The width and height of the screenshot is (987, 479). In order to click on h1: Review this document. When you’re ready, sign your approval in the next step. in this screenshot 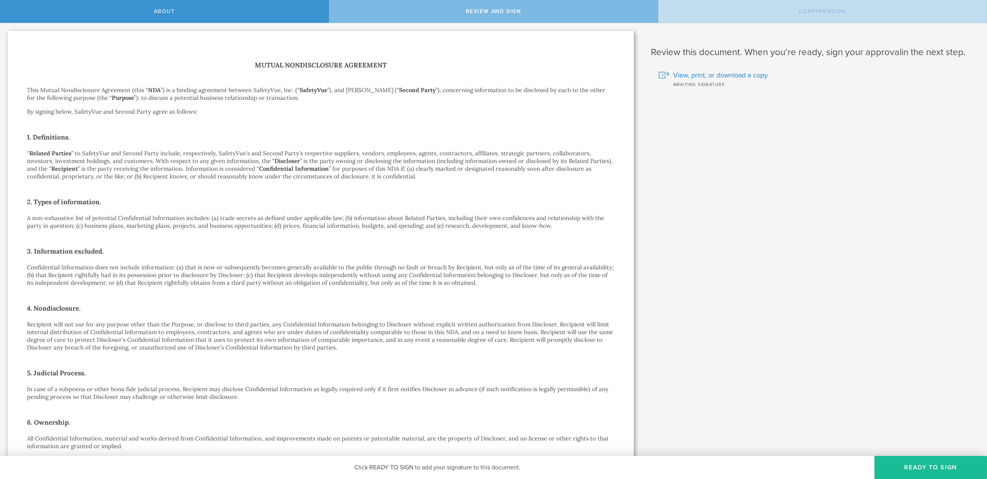, I will do `click(813, 52)`.